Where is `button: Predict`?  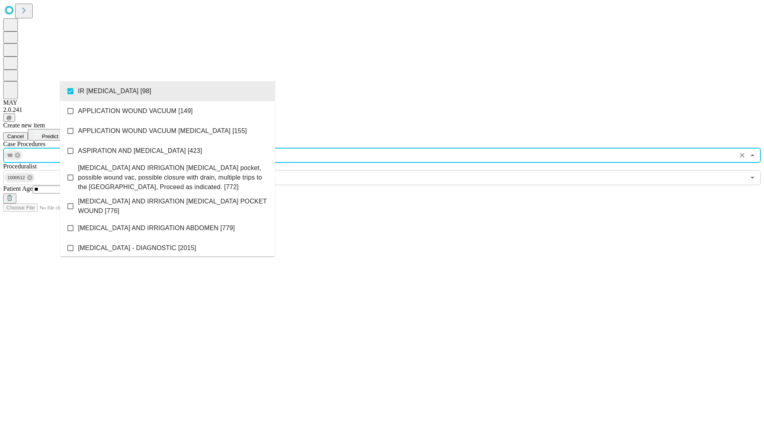
button: Predict is located at coordinates (46, 135).